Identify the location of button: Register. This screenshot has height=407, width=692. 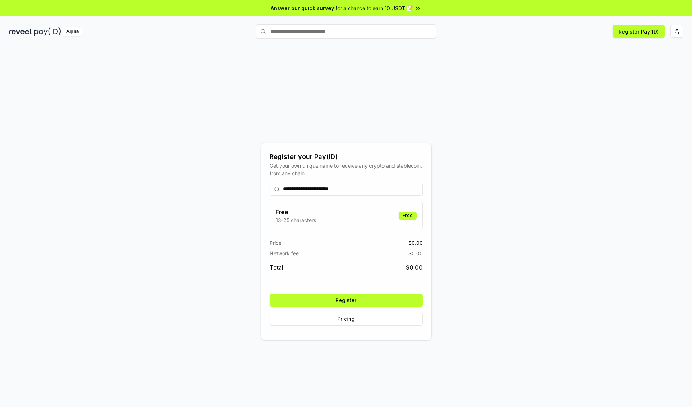
(346, 300).